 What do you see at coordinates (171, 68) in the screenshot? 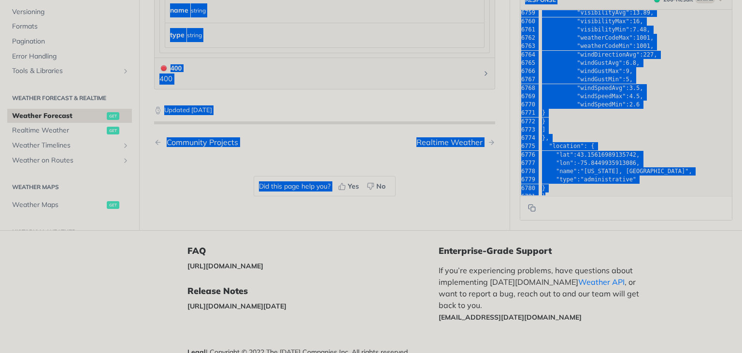
I see `div: 400` at bounding box center [171, 68].